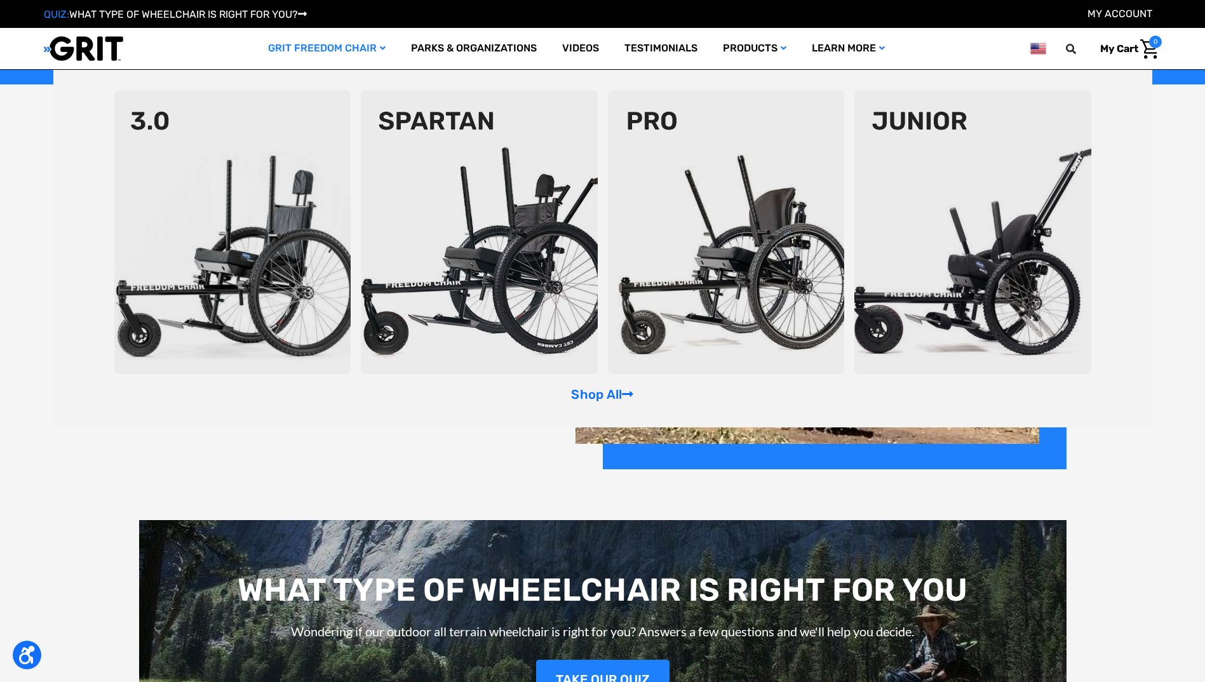  Describe the element at coordinates (1149, 49) in the screenshot. I see `img: Cart` at that location.